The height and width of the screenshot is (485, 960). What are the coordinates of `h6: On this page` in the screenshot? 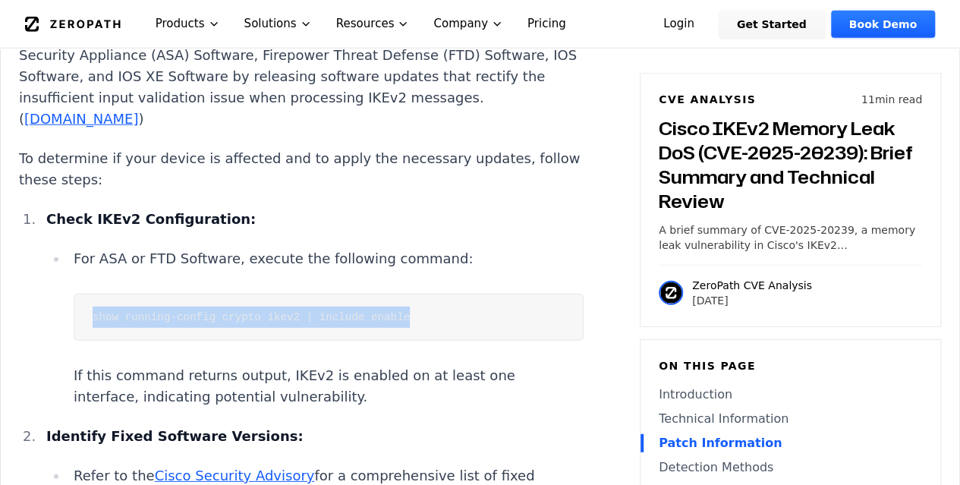 It's located at (790, 366).